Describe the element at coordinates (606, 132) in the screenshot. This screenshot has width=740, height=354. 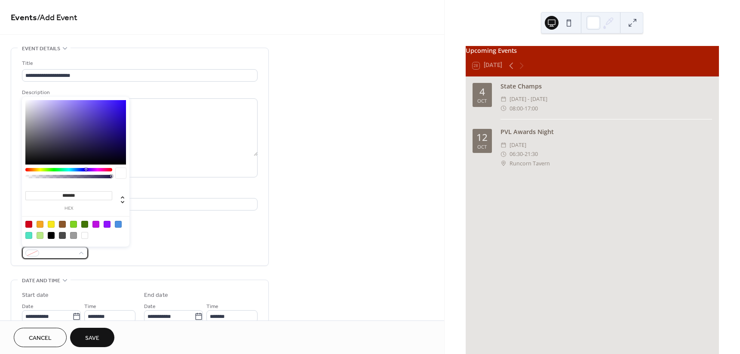
I see `div: PVL Awards Night` at that location.